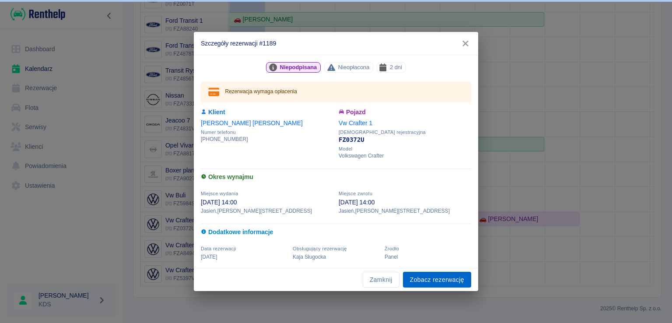  Describe the element at coordinates (405, 149) in the screenshot. I see `span: Model` at that location.